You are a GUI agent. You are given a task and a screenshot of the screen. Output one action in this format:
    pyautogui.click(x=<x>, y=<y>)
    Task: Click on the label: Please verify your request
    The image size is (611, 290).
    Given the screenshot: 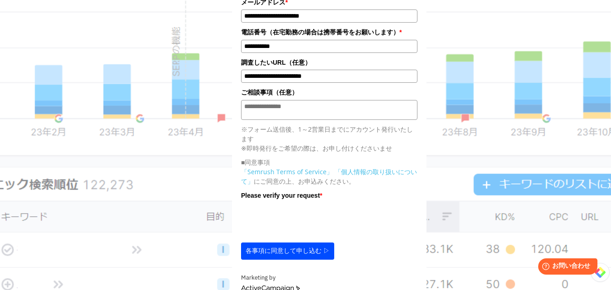 What is the action you would take?
    pyautogui.click(x=329, y=195)
    